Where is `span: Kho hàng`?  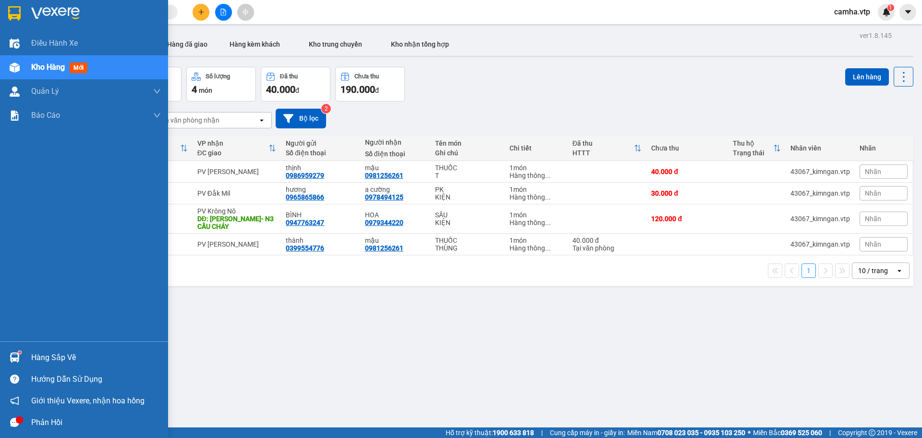 span: Kho hàng is located at coordinates (48, 67).